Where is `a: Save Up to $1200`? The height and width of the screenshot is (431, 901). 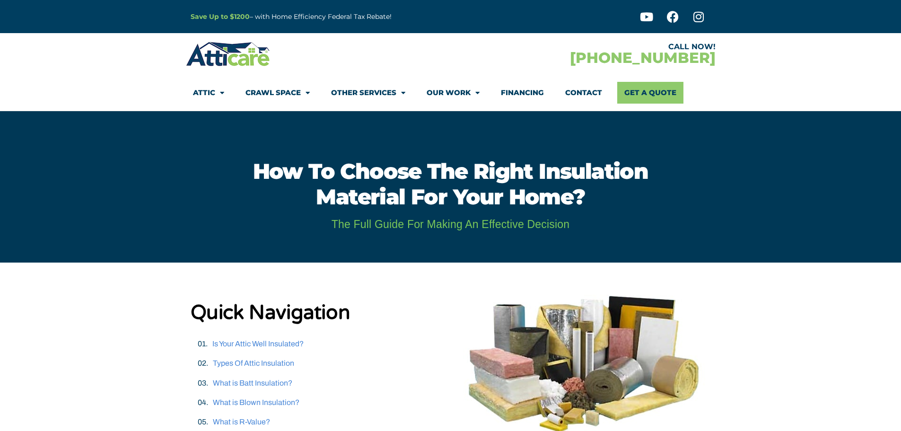 a: Save Up to $1200 is located at coordinates (220, 17).